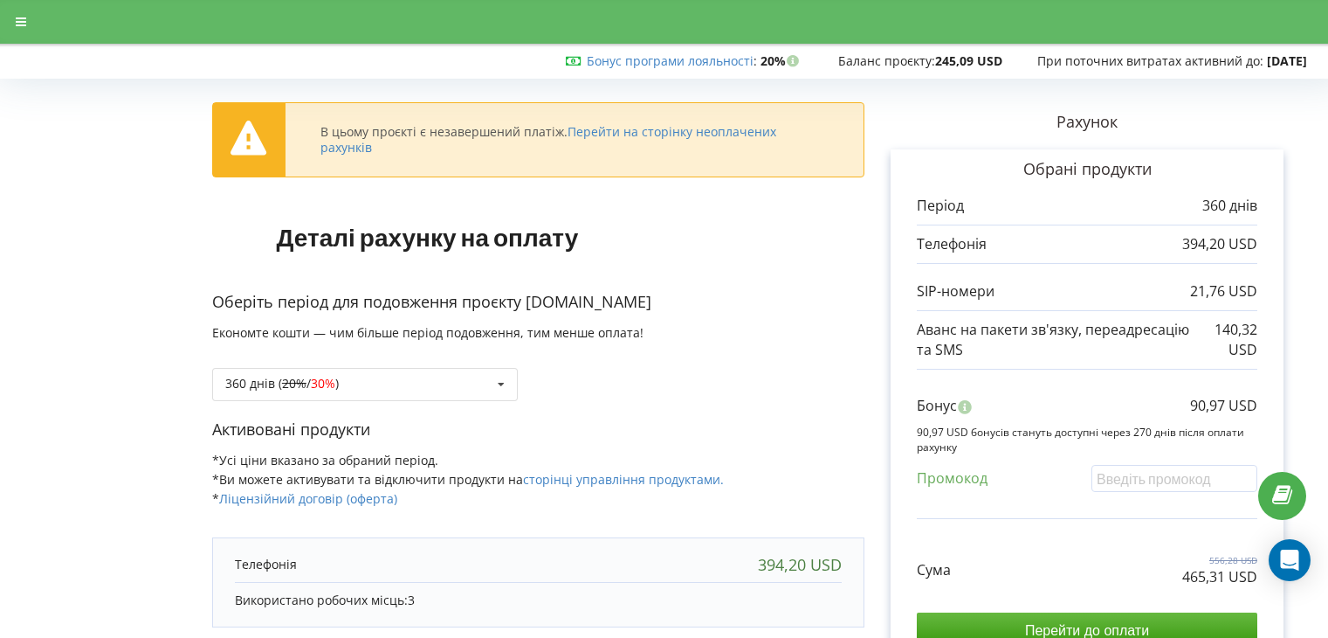 This screenshot has width=1328, height=638. I want to click on span: Економте кошти — чим більше період подовження, тим менше оплата!, so click(428, 332).